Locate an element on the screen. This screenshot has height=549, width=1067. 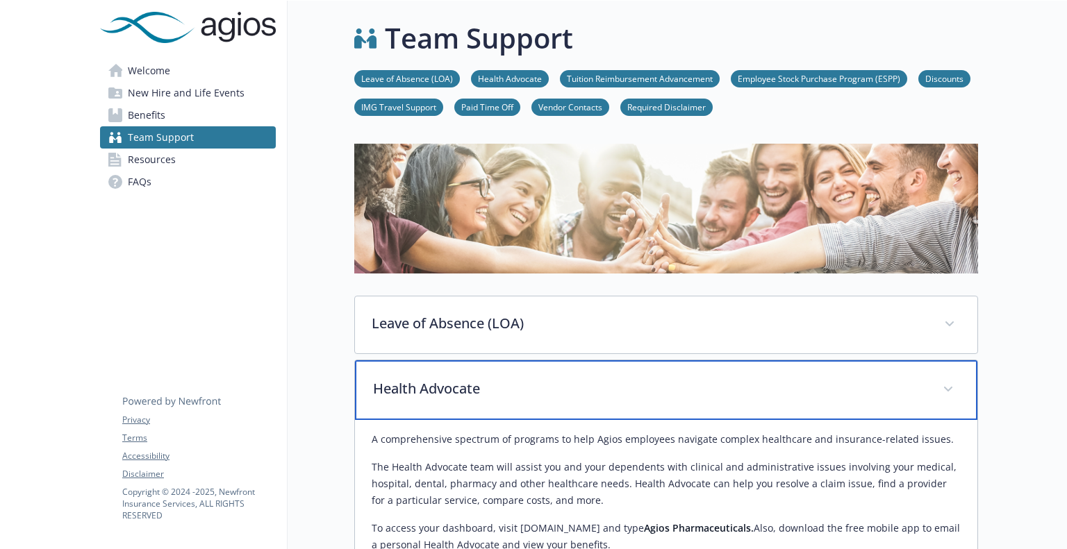
a: Resources is located at coordinates (188, 160).